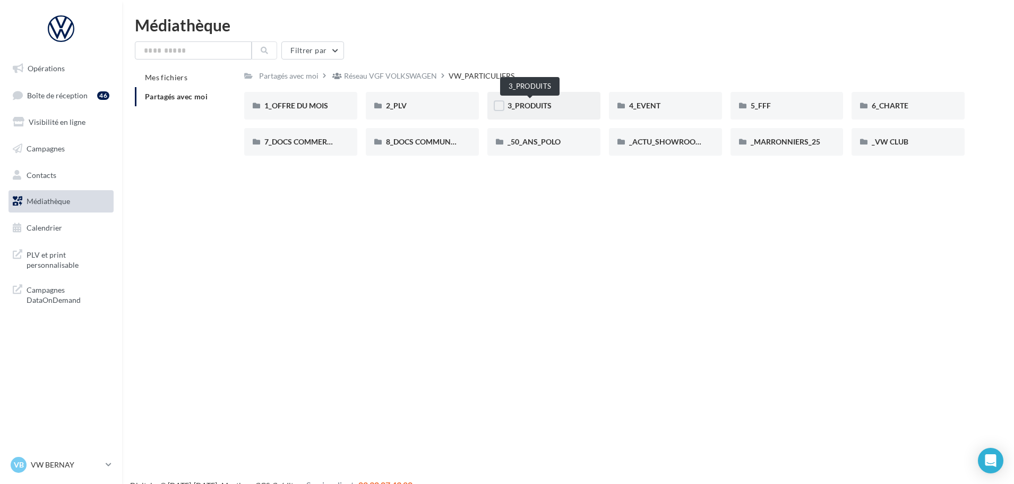  What do you see at coordinates (44, 227) in the screenshot?
I see `span: Calendrier` at bounding box center [44, 227].